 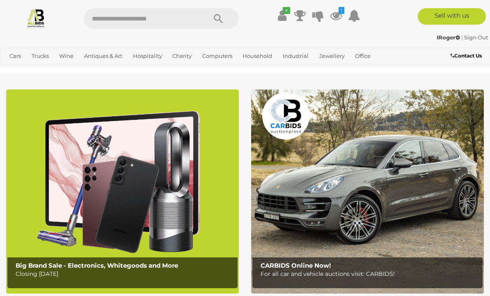 What do you see at coordinates (467, 56) in the screenshot?
I see `a: Contact Us` at bounding box center [467, 56].